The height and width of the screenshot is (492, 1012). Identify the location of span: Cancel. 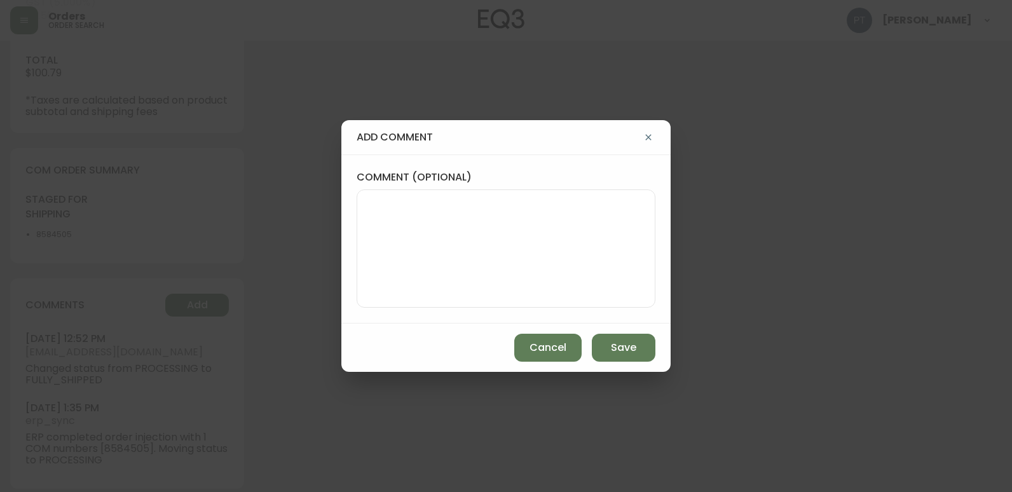
(548, 348).